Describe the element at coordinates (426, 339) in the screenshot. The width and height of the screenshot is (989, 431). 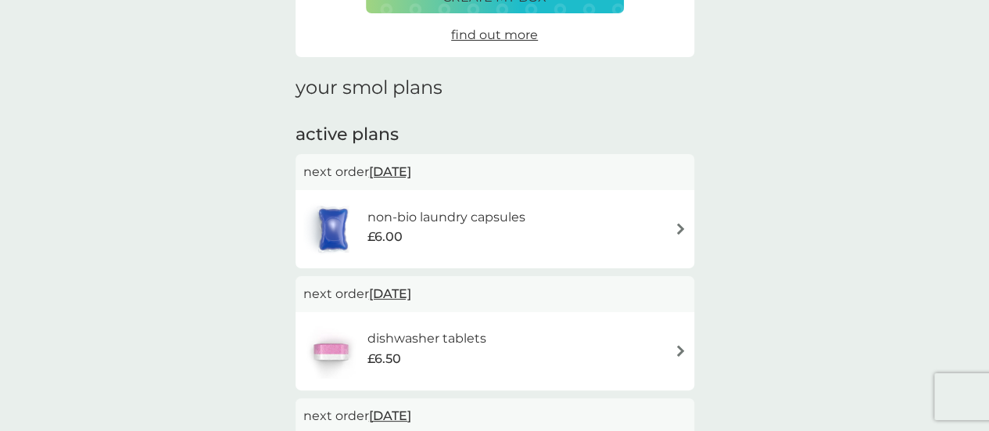
I see `h6: dishwasher tablets` at that location.